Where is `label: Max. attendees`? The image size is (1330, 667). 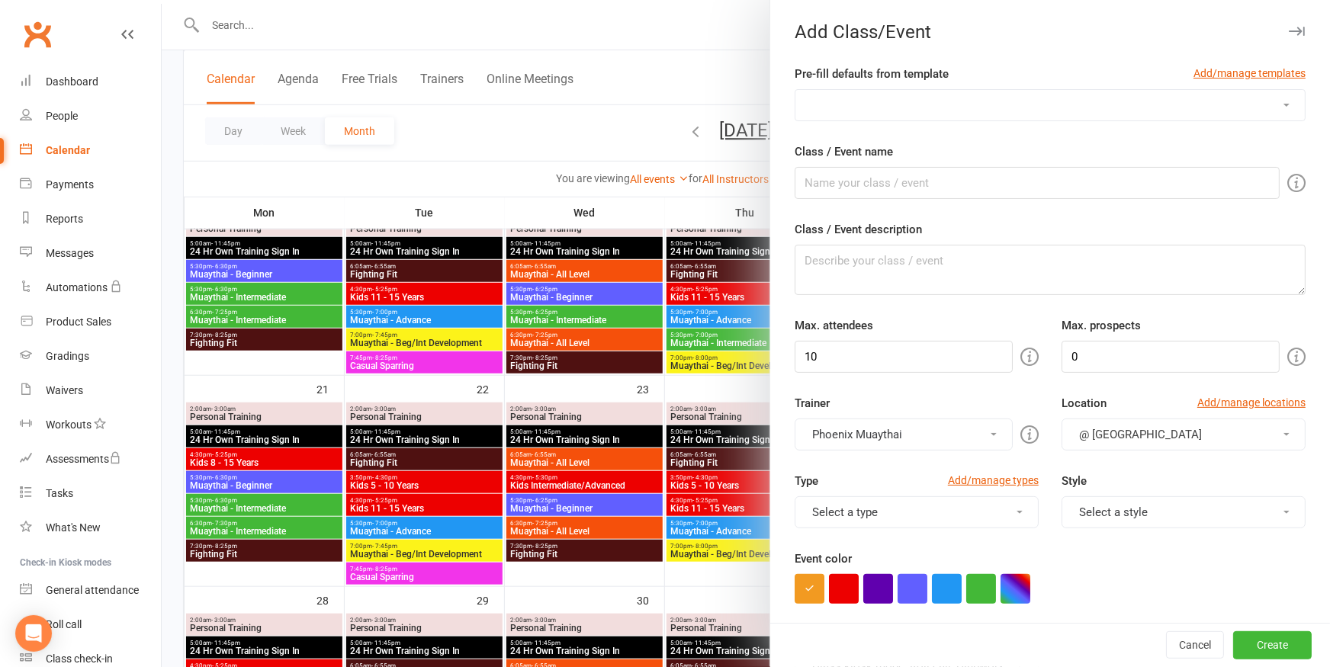 label: Max. attendees is located at coordinates (834, 326).